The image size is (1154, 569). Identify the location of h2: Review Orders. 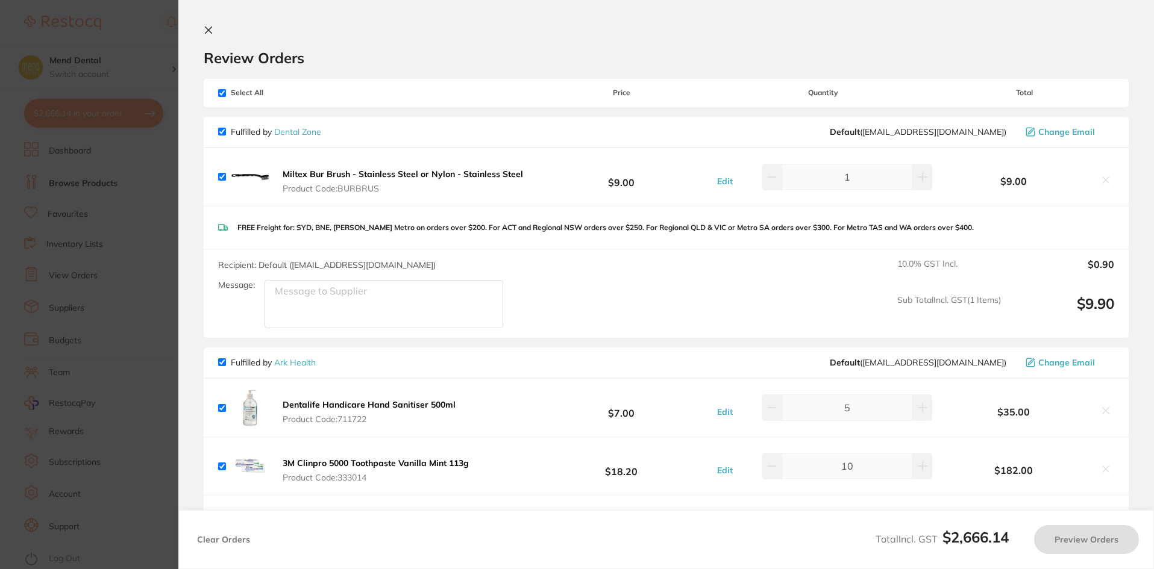
(666, 58).